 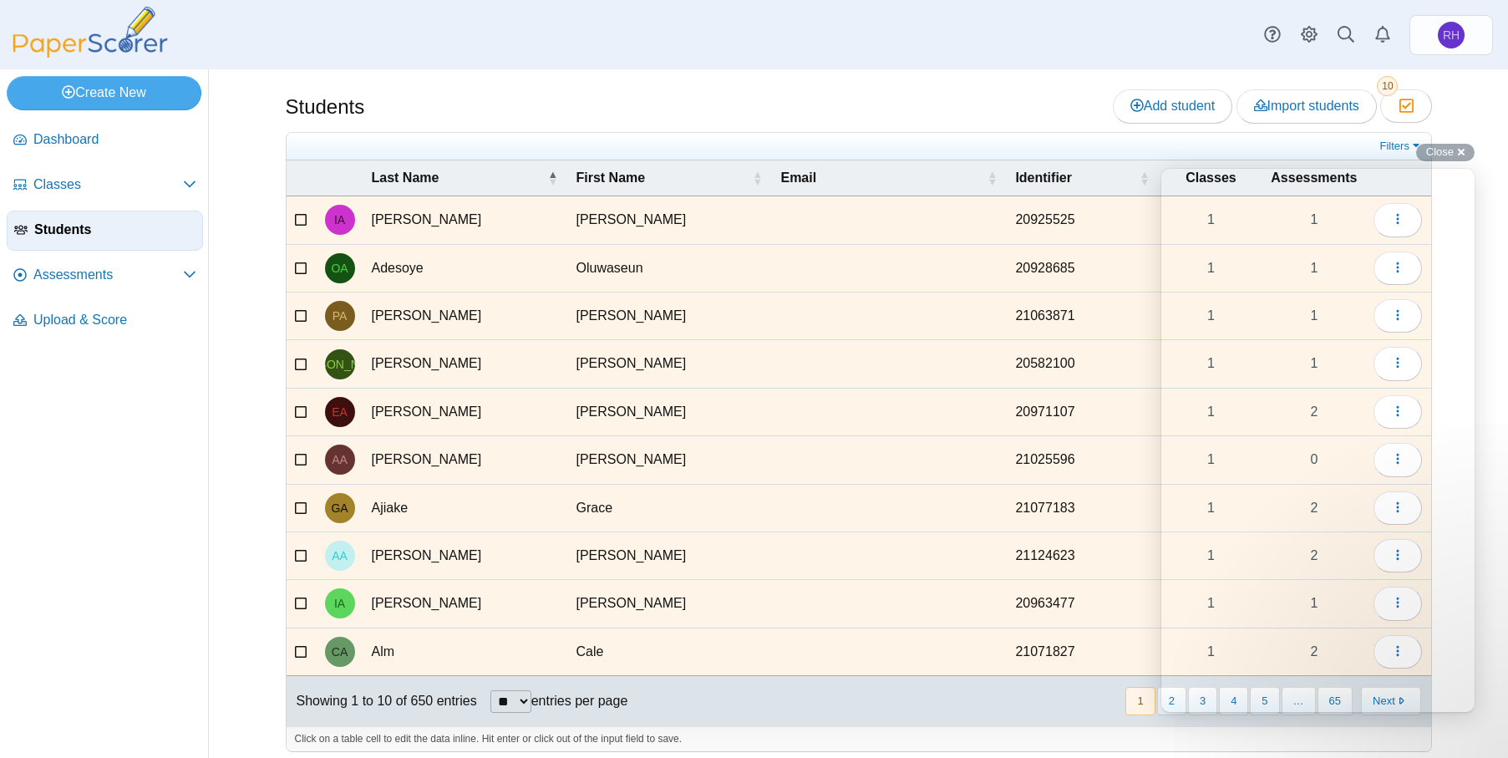 What do you see at coordinates (1271, 700) in the screenshot?
I see `nav: pagination` at bounding box center [1271, 700].